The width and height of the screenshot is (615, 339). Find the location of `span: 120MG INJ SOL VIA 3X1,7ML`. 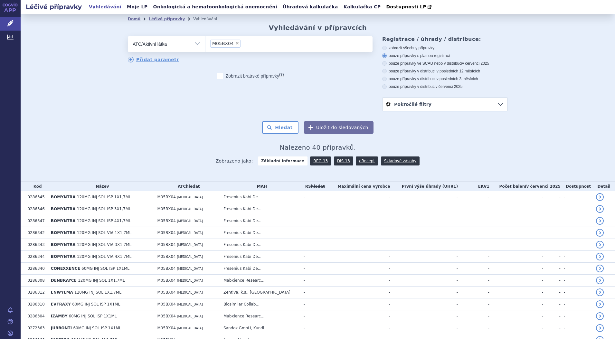

span: 120MG INJ SOL VIA 3X1,7ML is located at coordinates (104, 245).